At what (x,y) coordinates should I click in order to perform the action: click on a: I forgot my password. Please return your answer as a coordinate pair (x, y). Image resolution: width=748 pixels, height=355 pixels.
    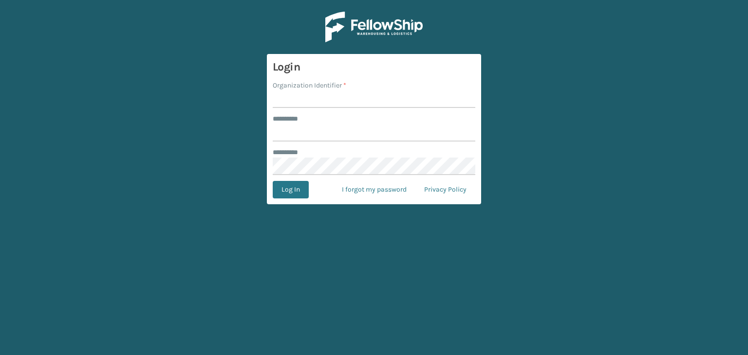
    Looking at the image, I should click on (374, 190).